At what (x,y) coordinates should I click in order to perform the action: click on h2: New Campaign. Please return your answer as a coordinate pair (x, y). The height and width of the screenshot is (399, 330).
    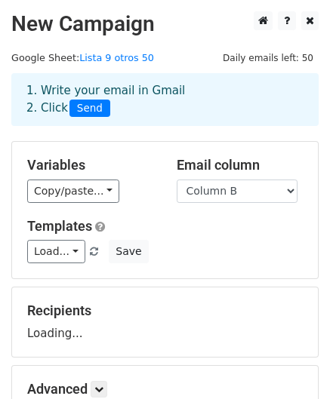
    Looking at the image, I should click on (165, 24).